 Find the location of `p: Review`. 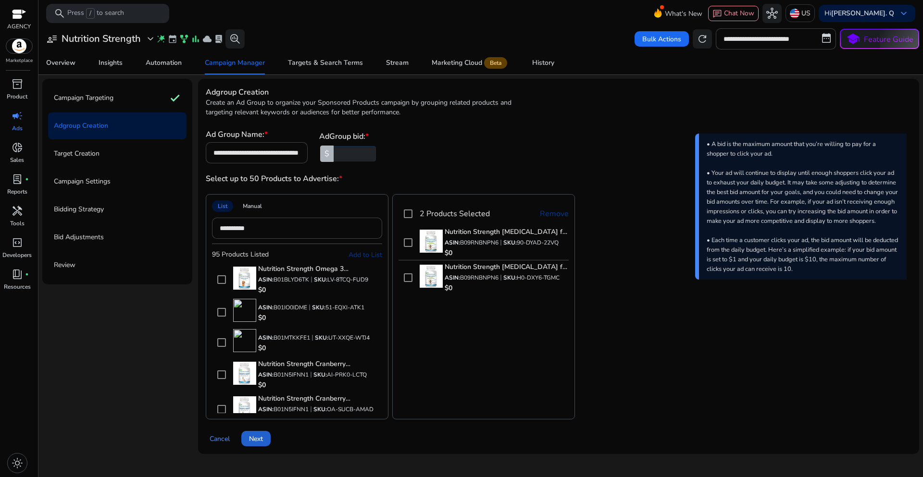

p: Review is located at coordinates (64, 265).